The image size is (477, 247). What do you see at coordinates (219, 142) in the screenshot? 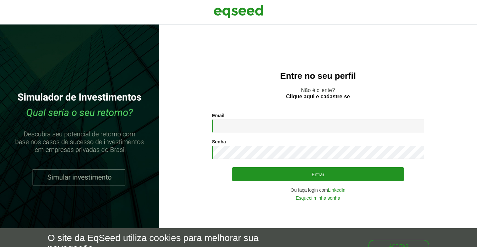
I see `label: Senha` at bounding box center [219, 142].